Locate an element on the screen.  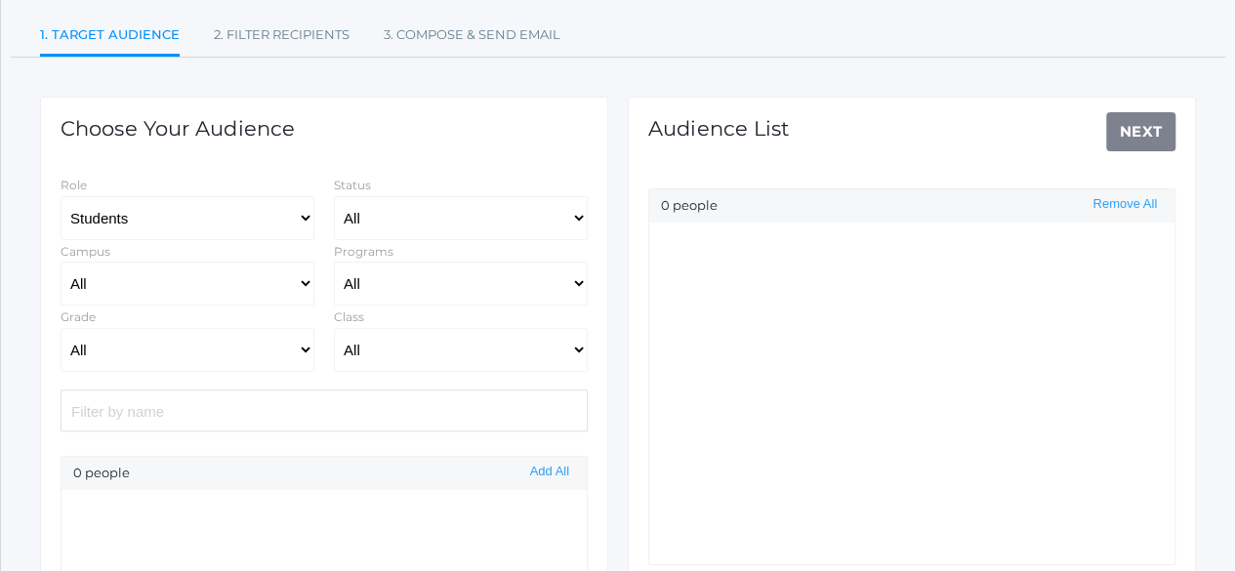
input: Filter by name is located at coordinates (324, 410).